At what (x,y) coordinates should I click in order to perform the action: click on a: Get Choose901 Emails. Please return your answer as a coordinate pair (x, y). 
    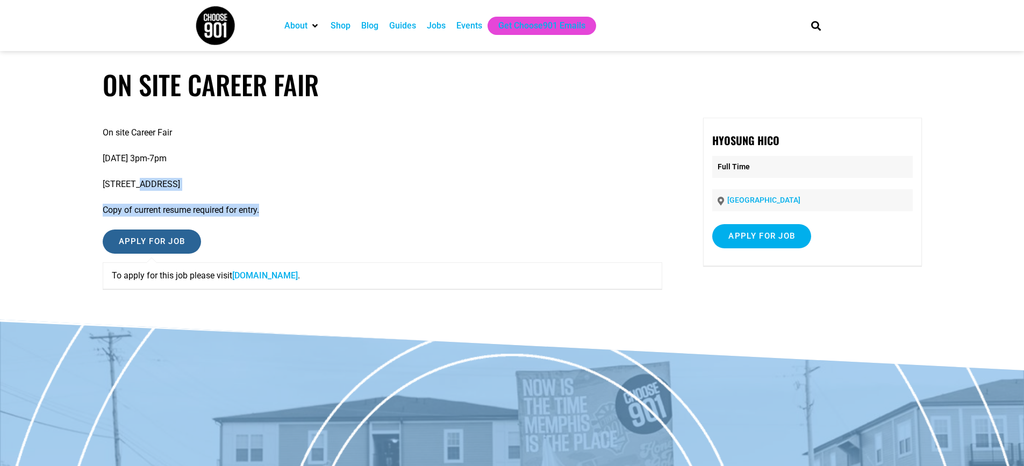
    Looking at the image, I should click on (542, 26).